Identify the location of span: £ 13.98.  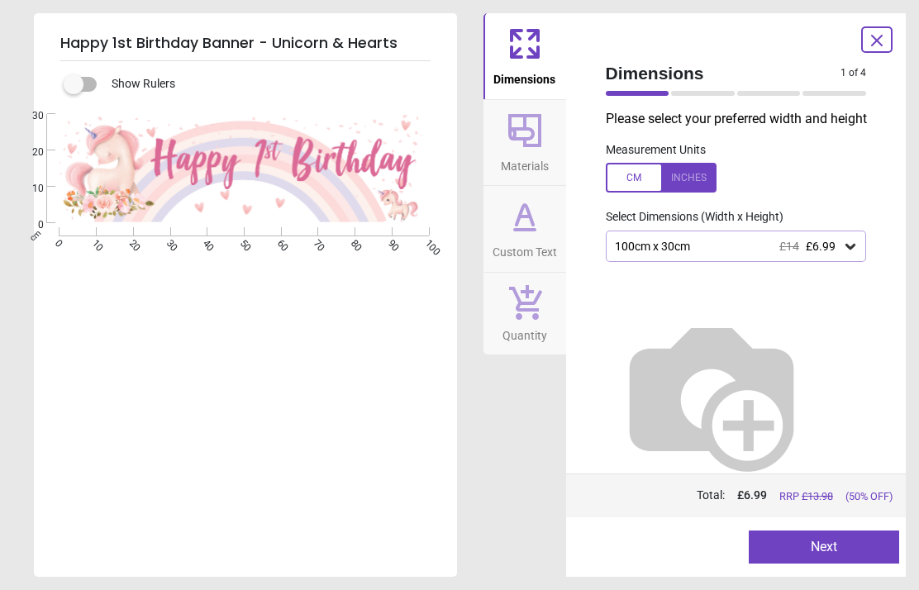
(817, 496).